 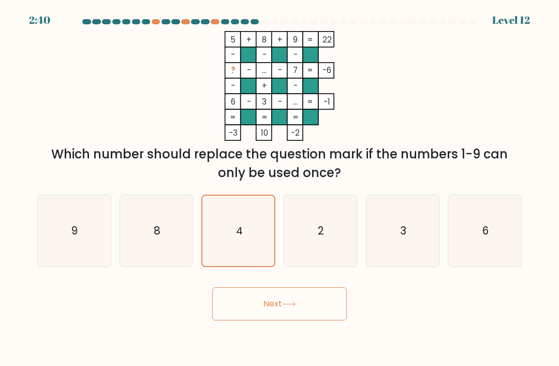 I want to click on text: 4, so click(x=239, y=231).